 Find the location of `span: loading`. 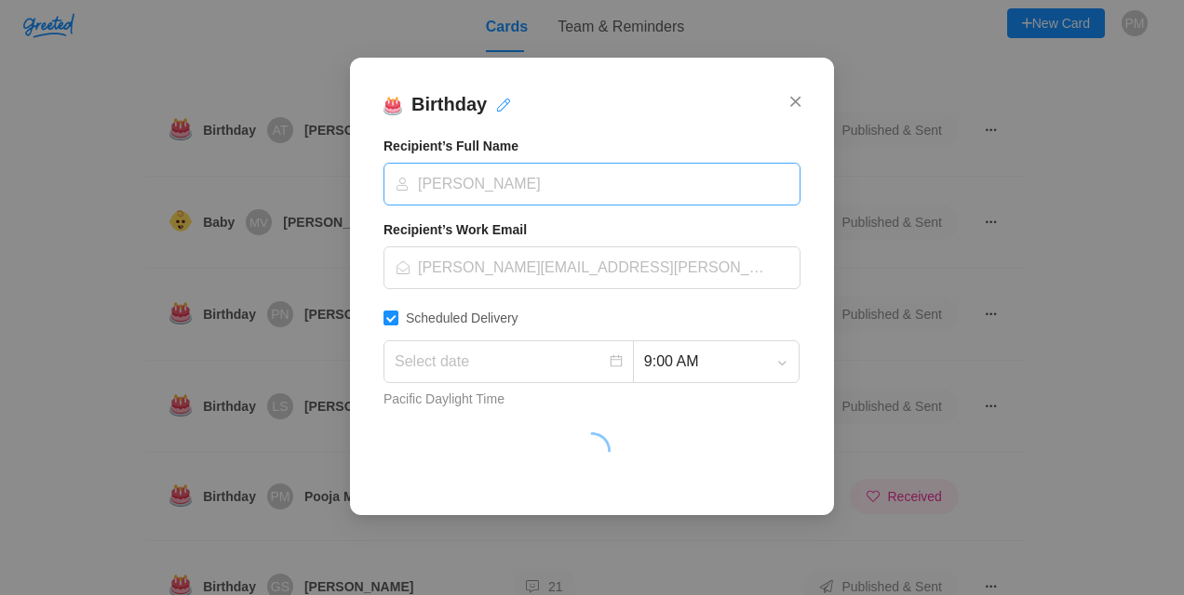

span: loading is located at coordinates (592, 451).